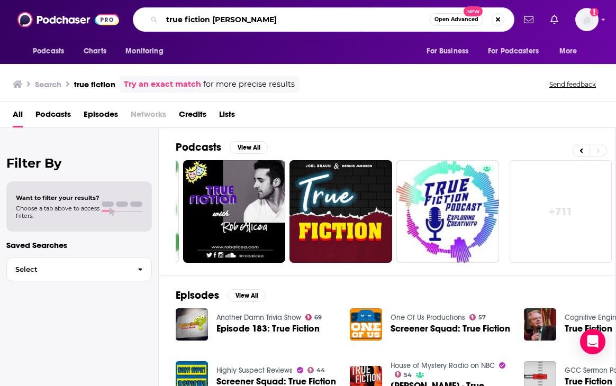 Image resolution: width=616 pixels, height=386 pixels. Describe the element at coordinates (588, 328) in the screenshot. I see `span: True Fiction` at that location.